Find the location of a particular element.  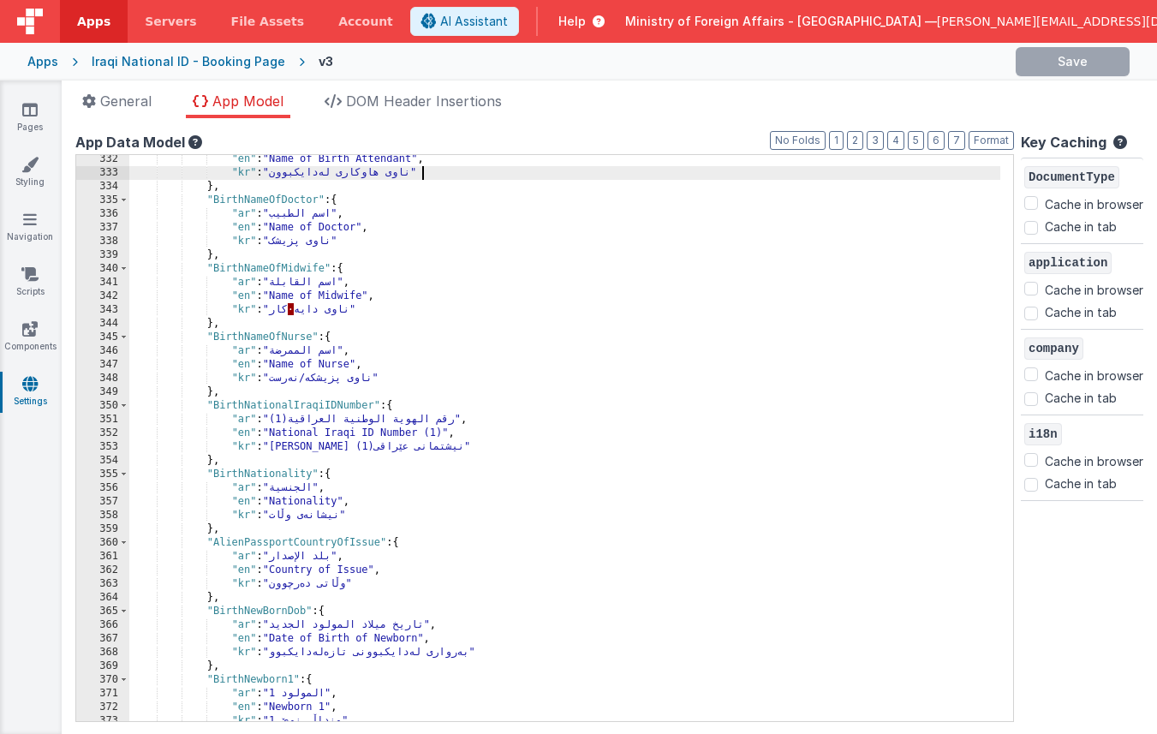

span: i18n is located at coordinates (1043, 434).